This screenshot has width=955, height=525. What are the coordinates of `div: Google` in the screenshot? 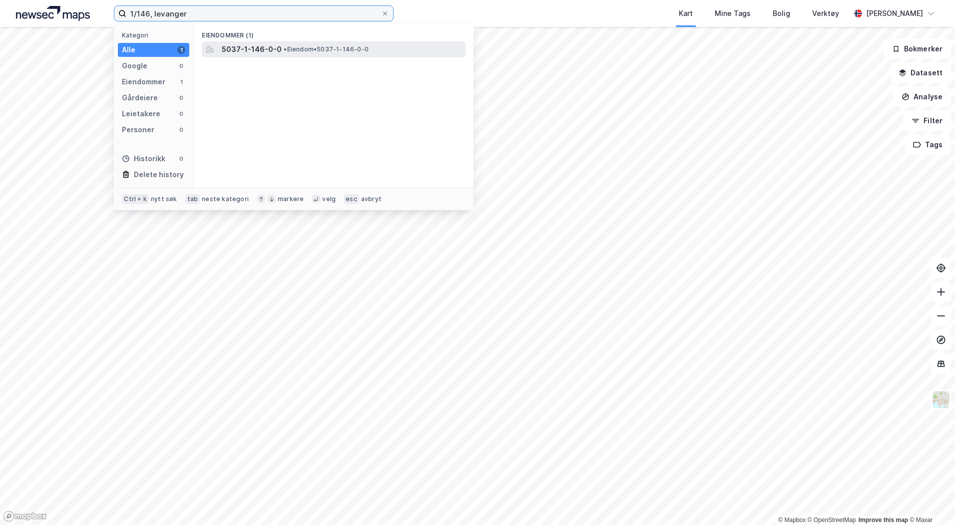 It's located at (134, 66).